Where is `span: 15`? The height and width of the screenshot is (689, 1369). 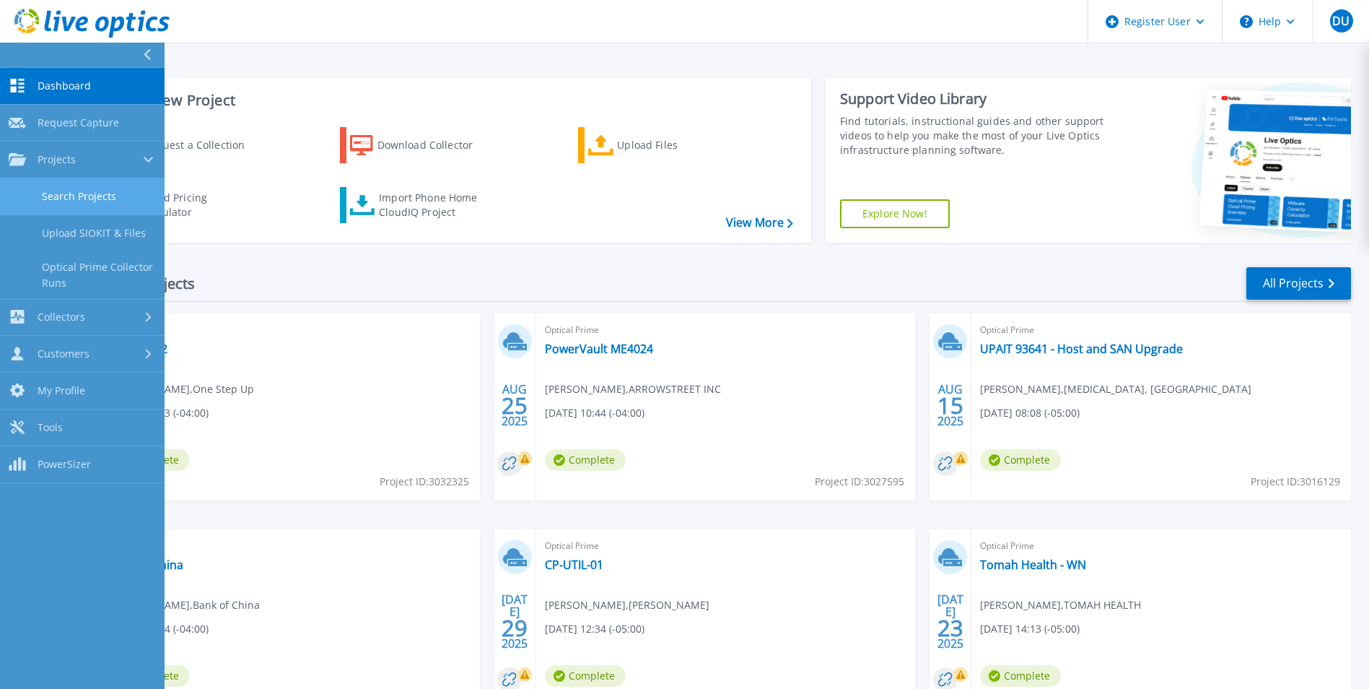
span: 15 is located at coordinates (951, 405).